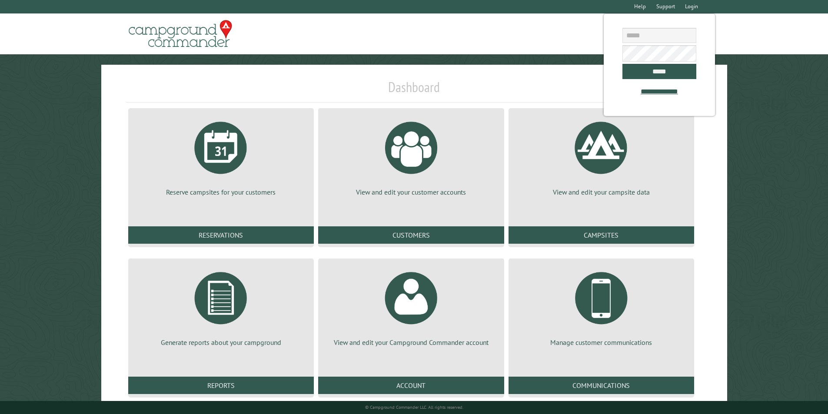 The height and width of the screenshot is (414, 828). Describe the element at coordinates (601, 342) in the screenshot. I see `p: Manage customer communications` at that location.